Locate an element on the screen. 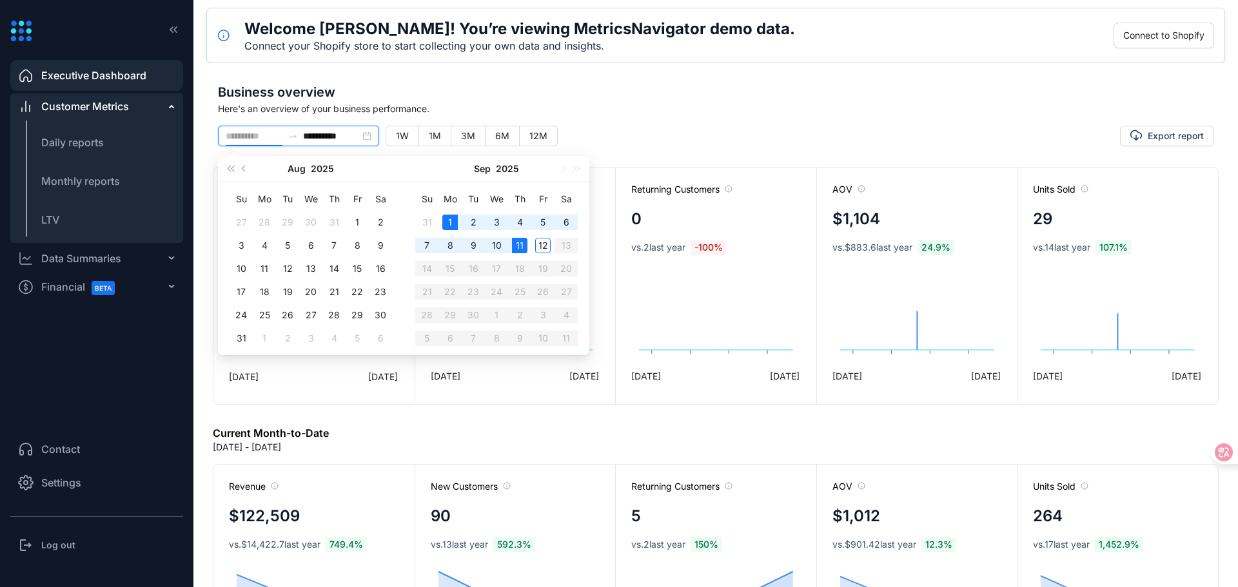  td: 2025-08-15 is located at coordinates (357, 269).